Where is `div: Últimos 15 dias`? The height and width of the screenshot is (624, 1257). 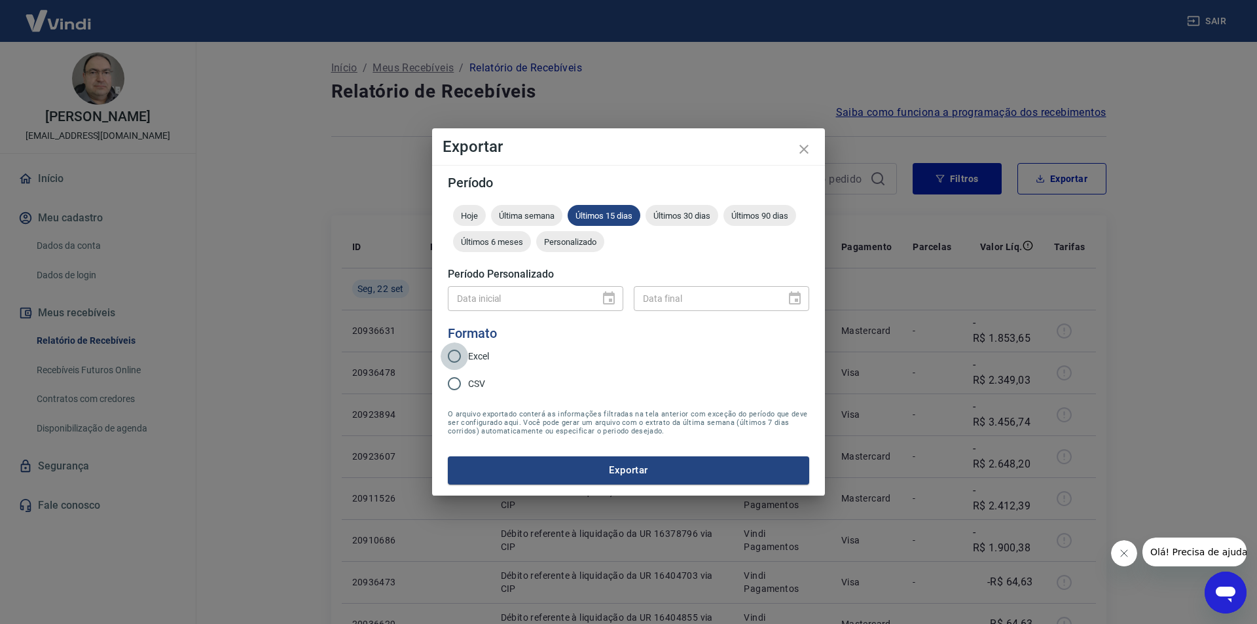 div: Últimos 15 dias is located at coordinates (604, 215).